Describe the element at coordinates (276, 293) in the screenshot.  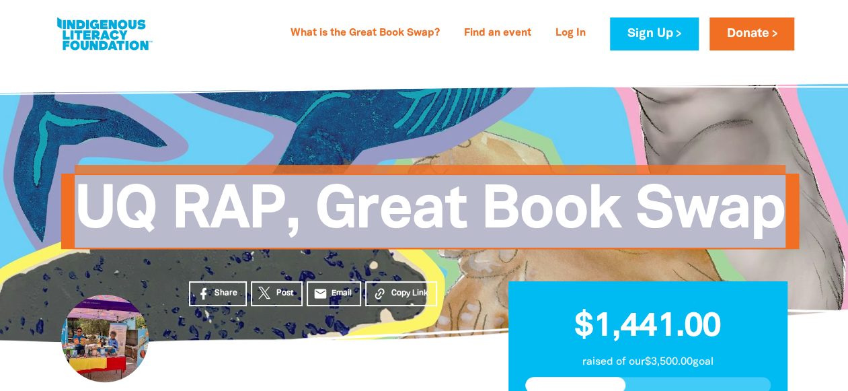
I see `a: Post` at that location.